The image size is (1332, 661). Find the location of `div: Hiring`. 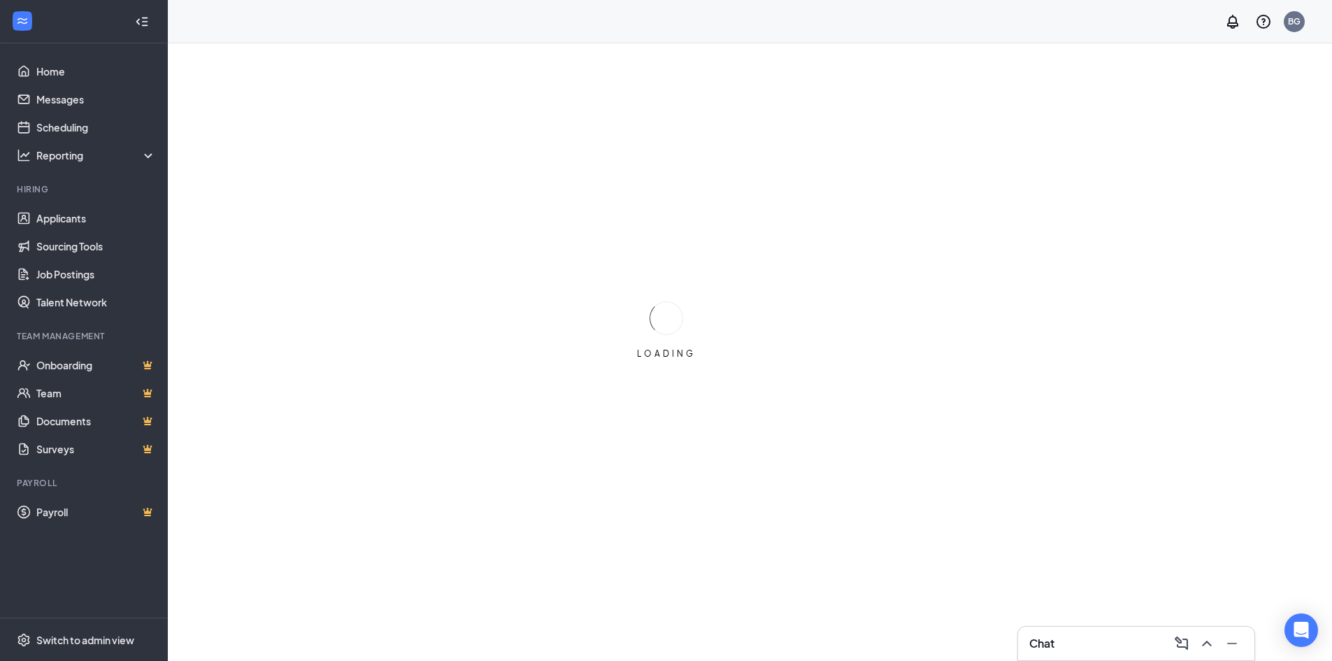

div: Hiring is located at coordinates (85, 189).